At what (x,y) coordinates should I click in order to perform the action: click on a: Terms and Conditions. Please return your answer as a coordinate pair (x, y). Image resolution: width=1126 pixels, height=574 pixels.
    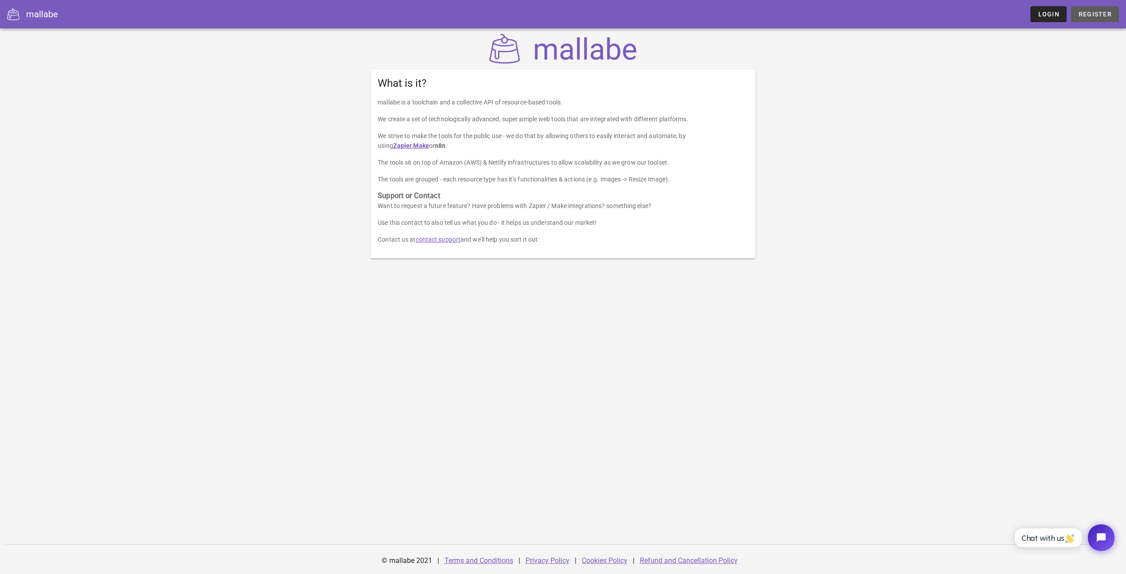
    Looking at the image, I should click on (479, 561).